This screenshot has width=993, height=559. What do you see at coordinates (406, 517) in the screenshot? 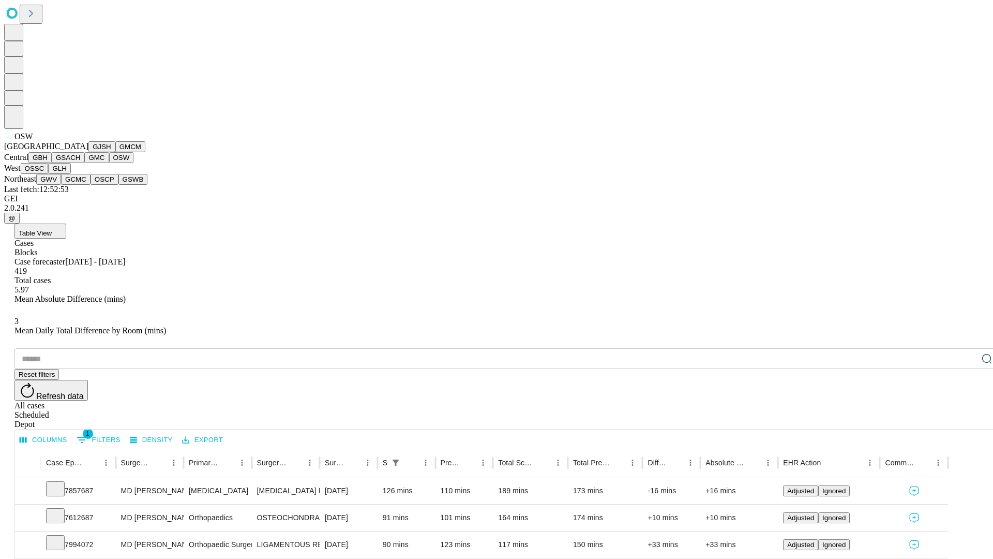
I see `div: 91 mins` at bounding box center [406, 517].